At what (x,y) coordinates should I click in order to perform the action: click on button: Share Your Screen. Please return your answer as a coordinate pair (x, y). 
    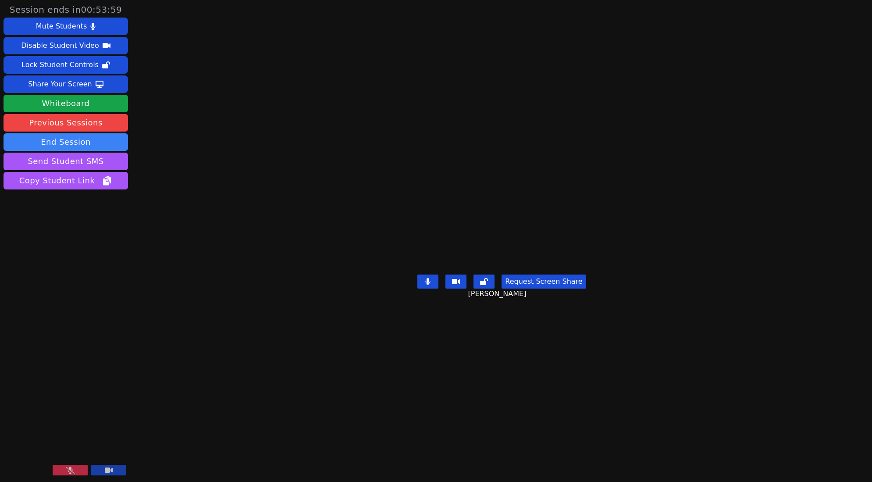
    Looking at the image, I should click on (66, 84).